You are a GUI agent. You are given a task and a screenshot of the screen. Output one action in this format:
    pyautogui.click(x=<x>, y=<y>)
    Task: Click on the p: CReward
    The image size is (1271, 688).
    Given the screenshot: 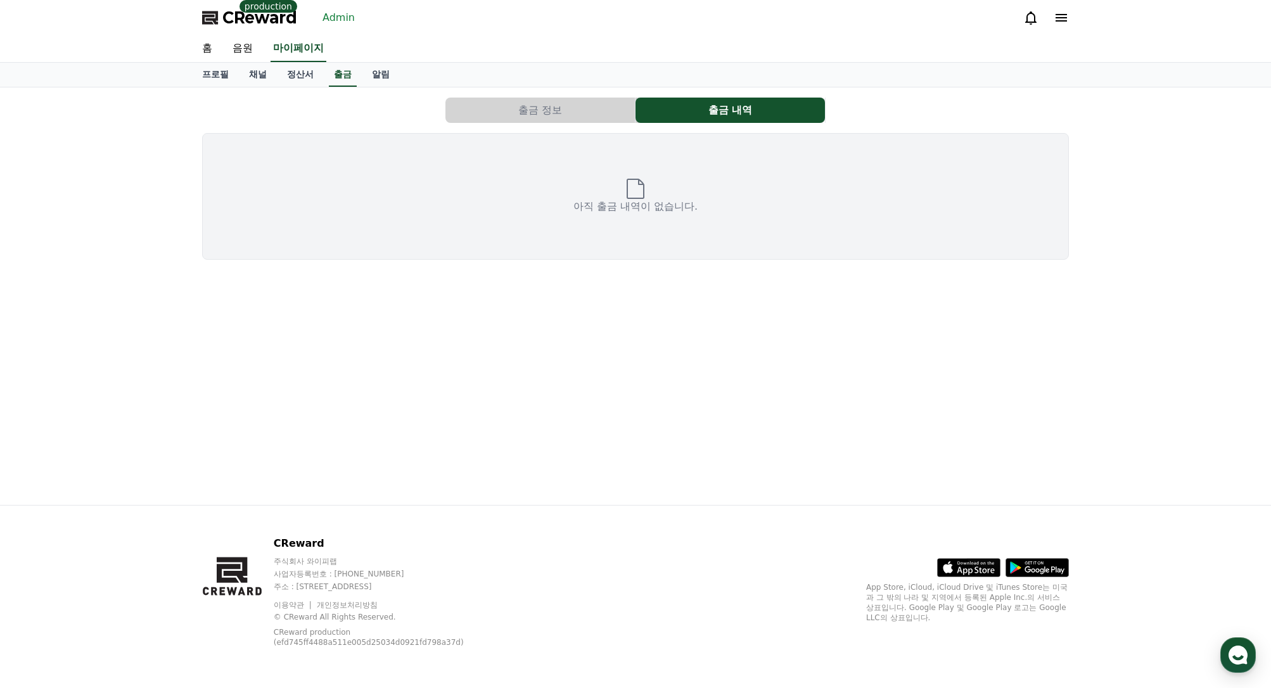 What is the action you would take?
    pyautogui.click(x=385, y=544)
    